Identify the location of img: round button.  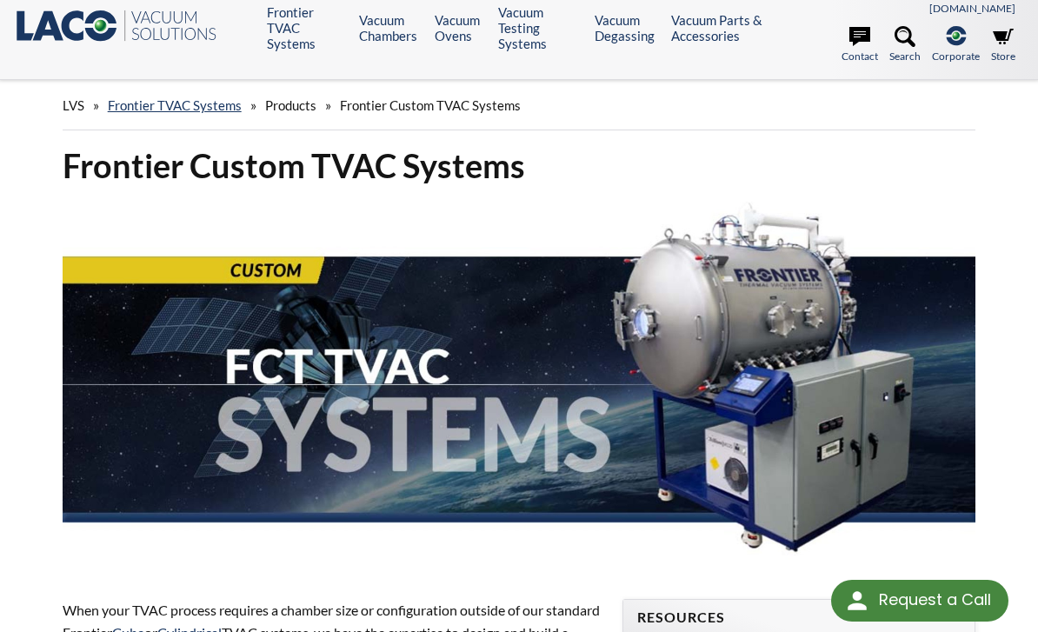
(857, 601).